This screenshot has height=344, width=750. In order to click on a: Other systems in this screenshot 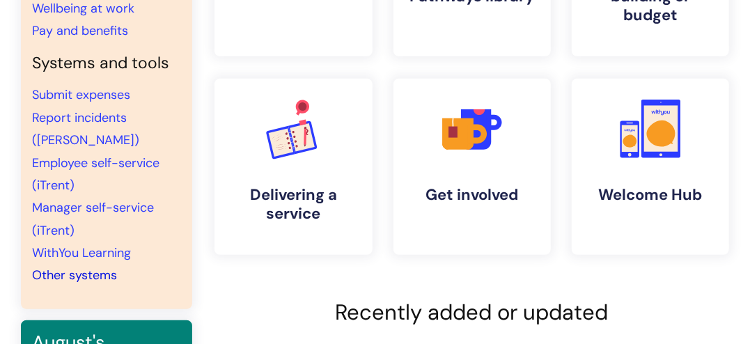, I will do `click(75, 275)`.